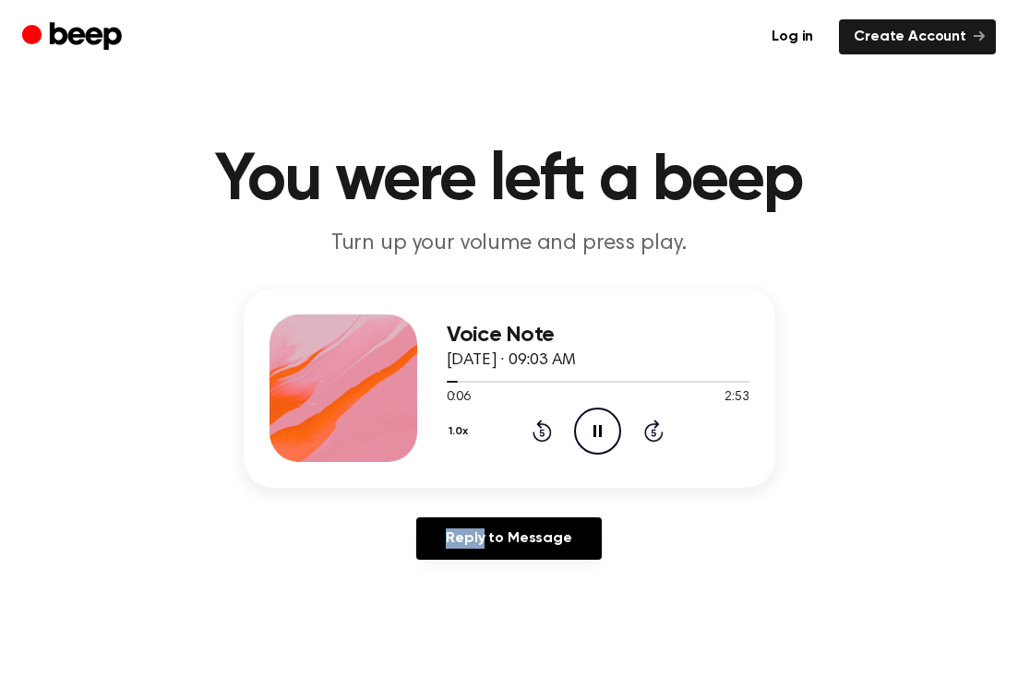  Describe the element at coordinates (74, 37) in the screenshot. I see `a: Beep` at that location.